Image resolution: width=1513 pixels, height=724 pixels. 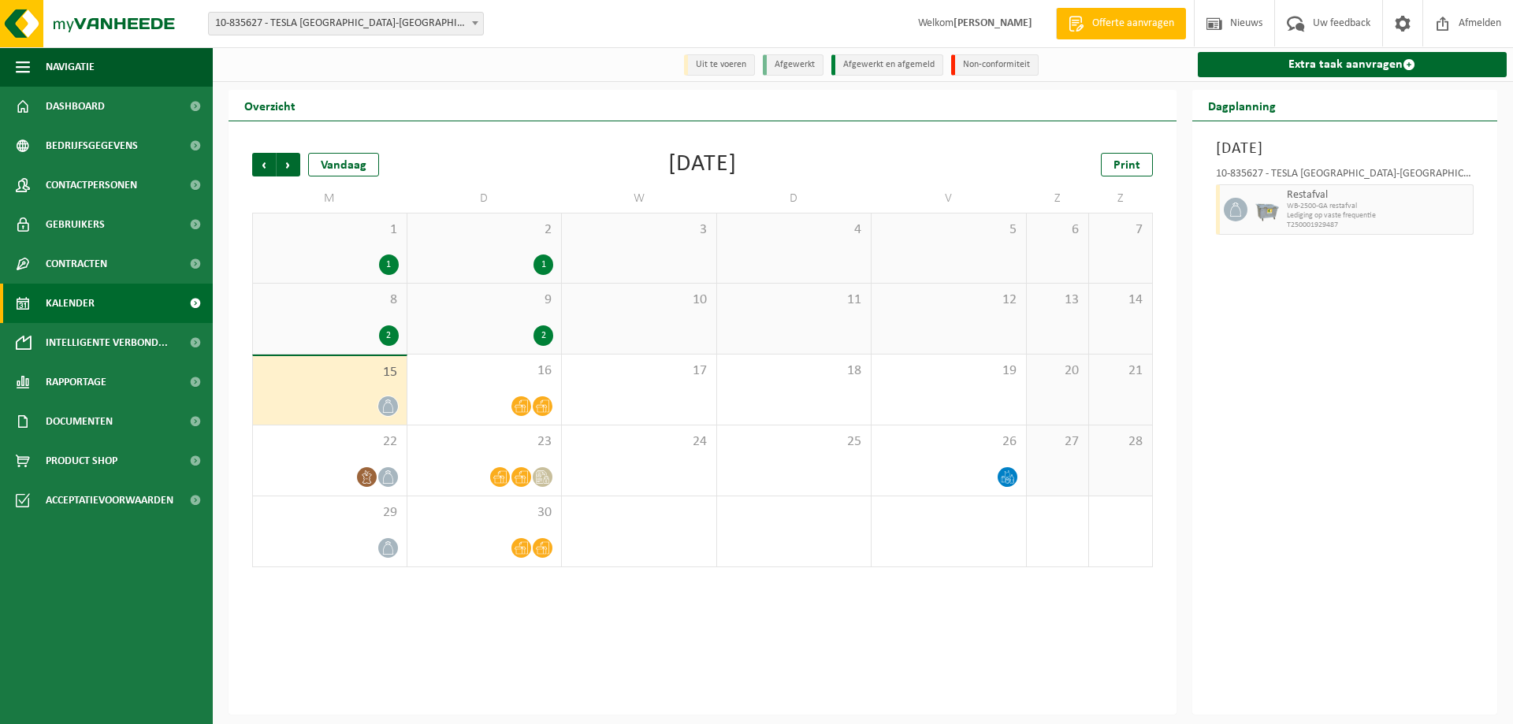 What do you see at coordinates (1057, 300) in the screenshot?
I see `span: 13` at bounding box center [1057, 300].